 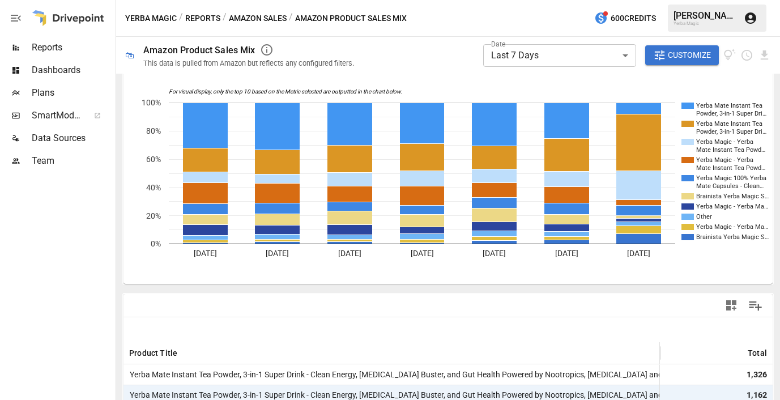 What do you see at coordinates (764, 55) in the screenshot?
I see `button: Download report` at bounding box center [764, 55].